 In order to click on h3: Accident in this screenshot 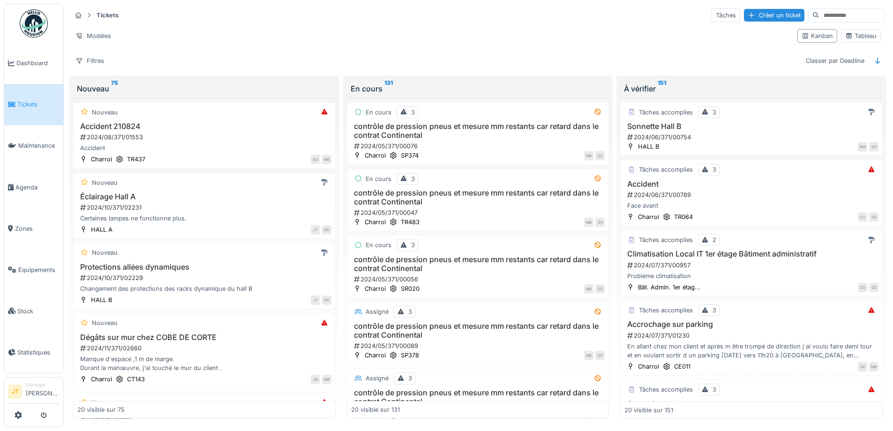, I will do `click(751, 184)`.